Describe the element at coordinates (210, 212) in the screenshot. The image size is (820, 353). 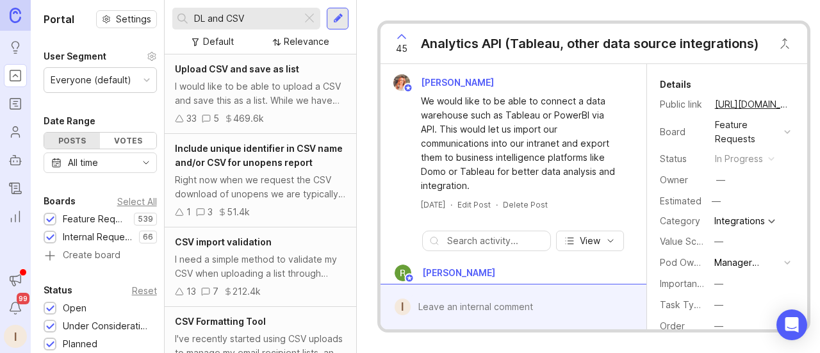
I see `div: 3` at that location.